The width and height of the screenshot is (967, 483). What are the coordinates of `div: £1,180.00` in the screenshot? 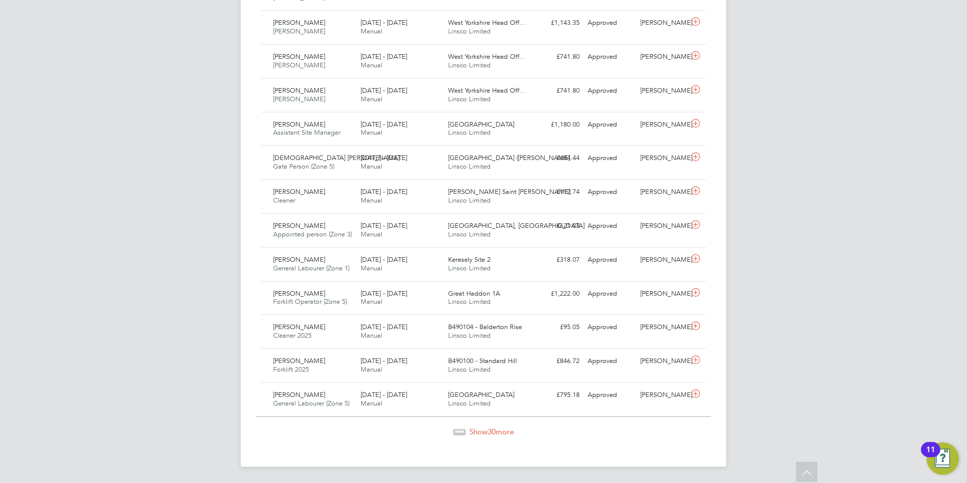 It's located at (558, 124).